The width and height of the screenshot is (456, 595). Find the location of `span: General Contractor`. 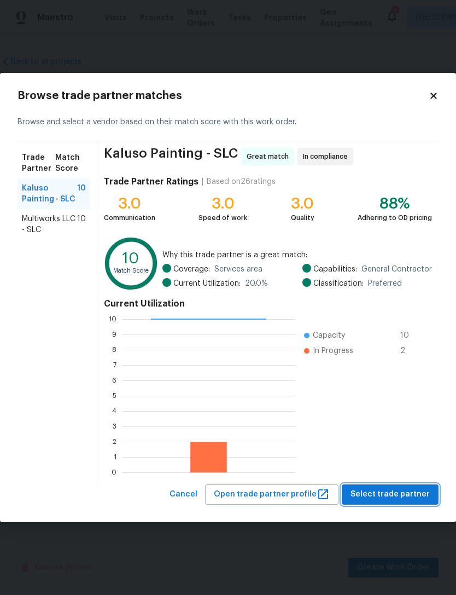

span: General Contractor is located at coordinates (397, 269).